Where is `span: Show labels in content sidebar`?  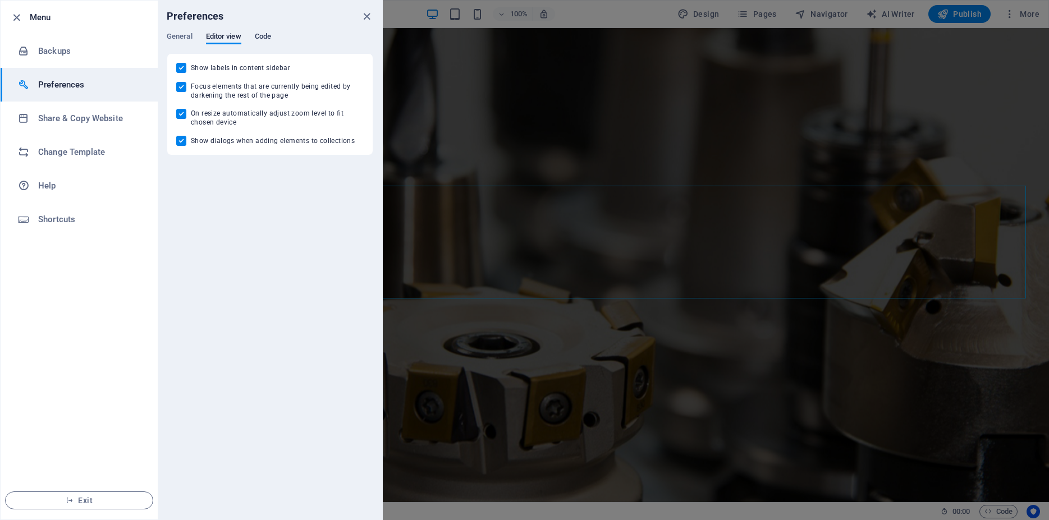 span: Show labels in content sidebar is located at coordinates (240, 68).